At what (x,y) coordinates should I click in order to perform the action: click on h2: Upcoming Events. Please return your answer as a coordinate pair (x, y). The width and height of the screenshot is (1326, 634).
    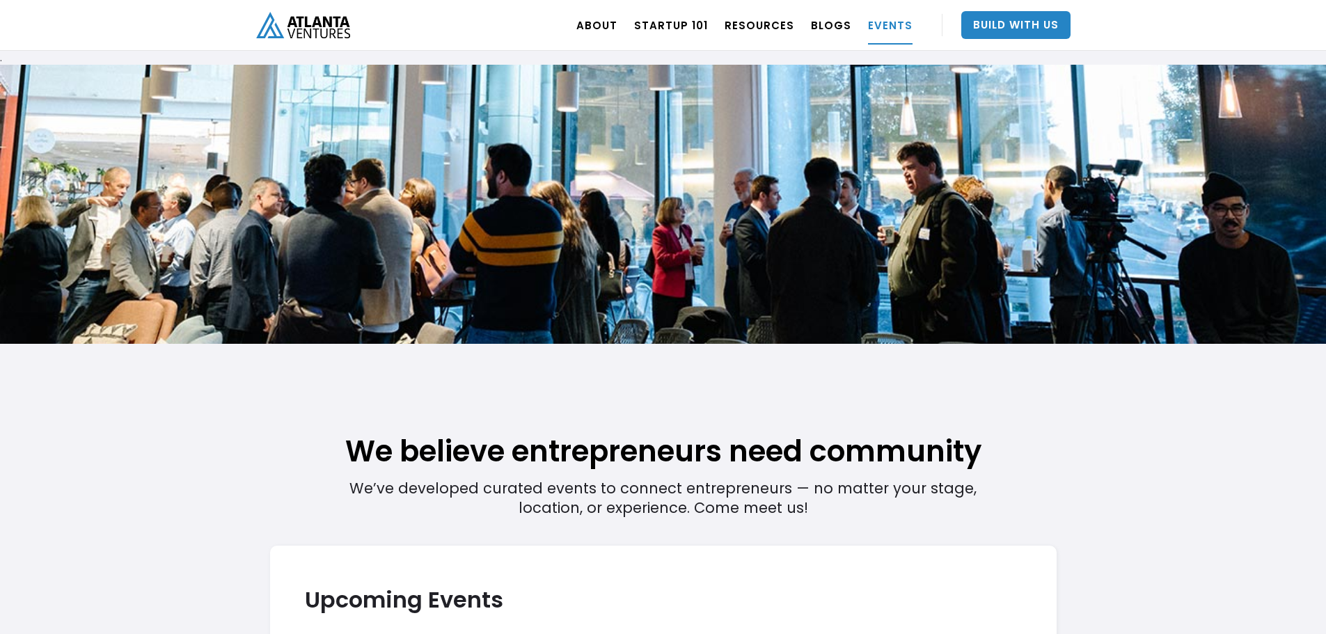
    Looking at the image, I should click on (664, 599).